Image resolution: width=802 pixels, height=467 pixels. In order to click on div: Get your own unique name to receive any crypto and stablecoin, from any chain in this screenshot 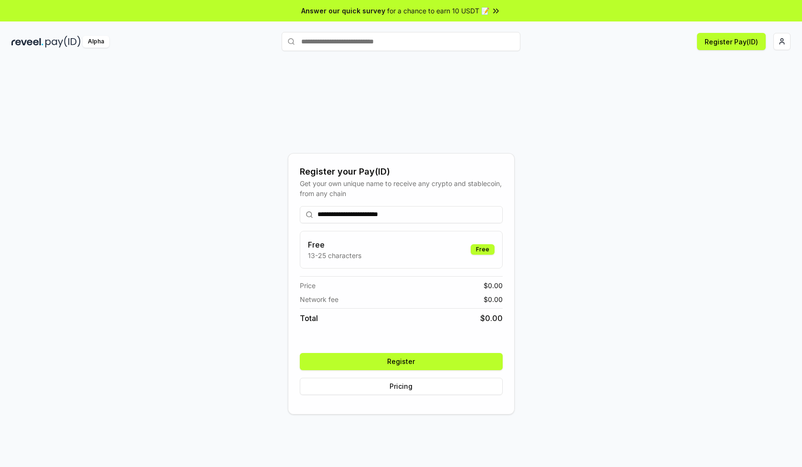, I will do `click(401, 189)`.